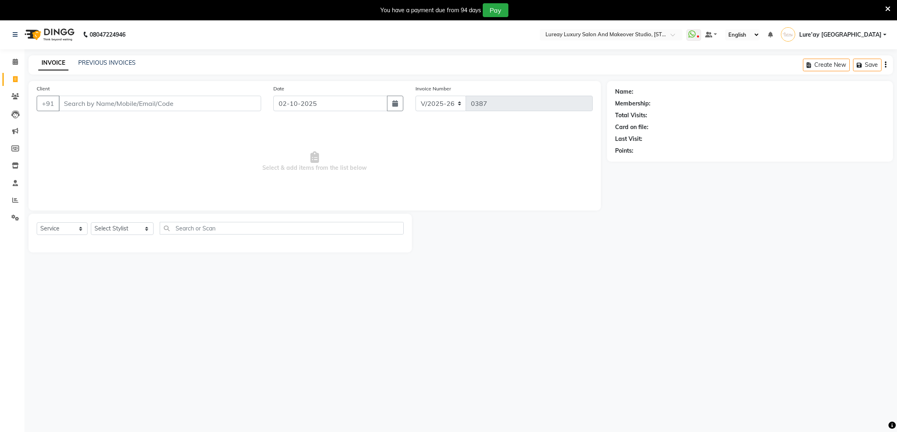  What do you see at coordinates (433, 89) in the screenshot?
I see `label: Invoice Number` at bounding box center [433, 89].